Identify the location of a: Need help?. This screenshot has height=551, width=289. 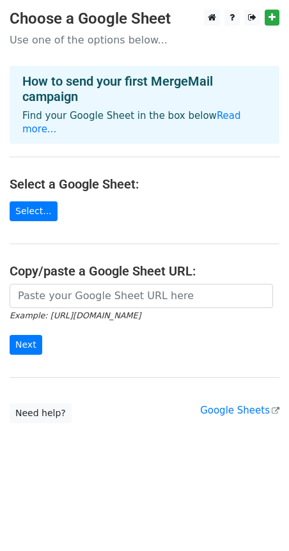
(40, 413).